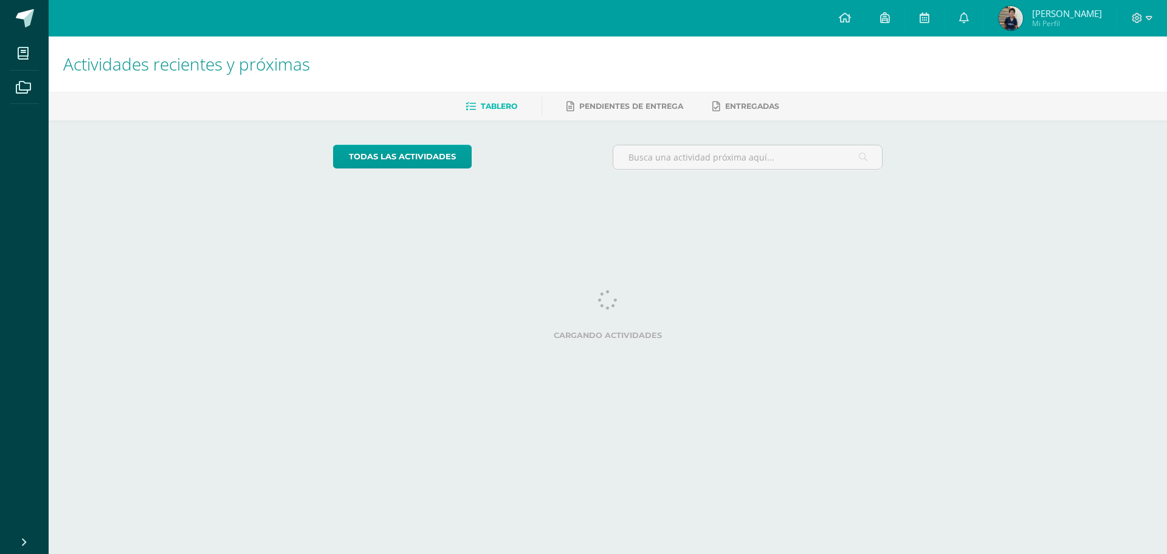 Image resolution: width=1167 pixels, height=554 pixels. I want to click on a: Entregadas, so click(746, 106).